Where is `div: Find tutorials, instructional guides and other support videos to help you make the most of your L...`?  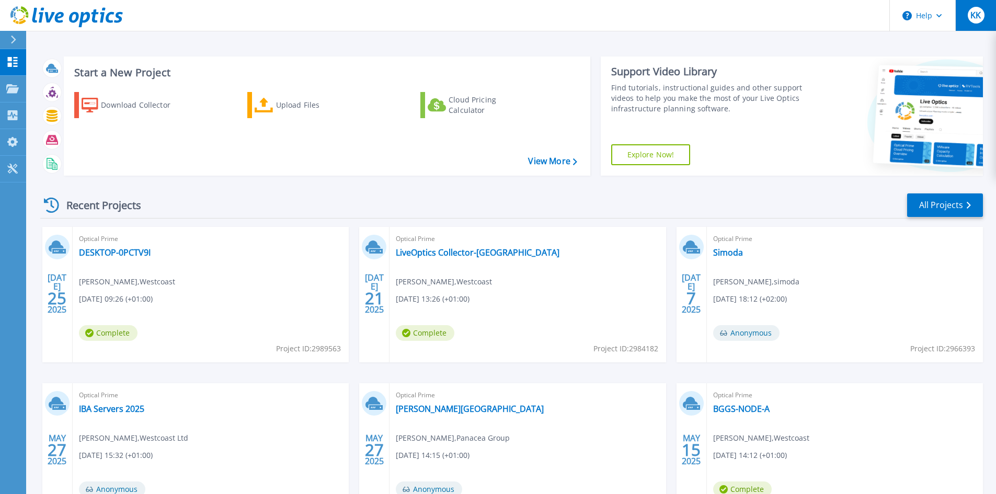 div: Find tutorials, instructional guides and other support videos to help you make the most of your L... is located at coordinates (708, 98).